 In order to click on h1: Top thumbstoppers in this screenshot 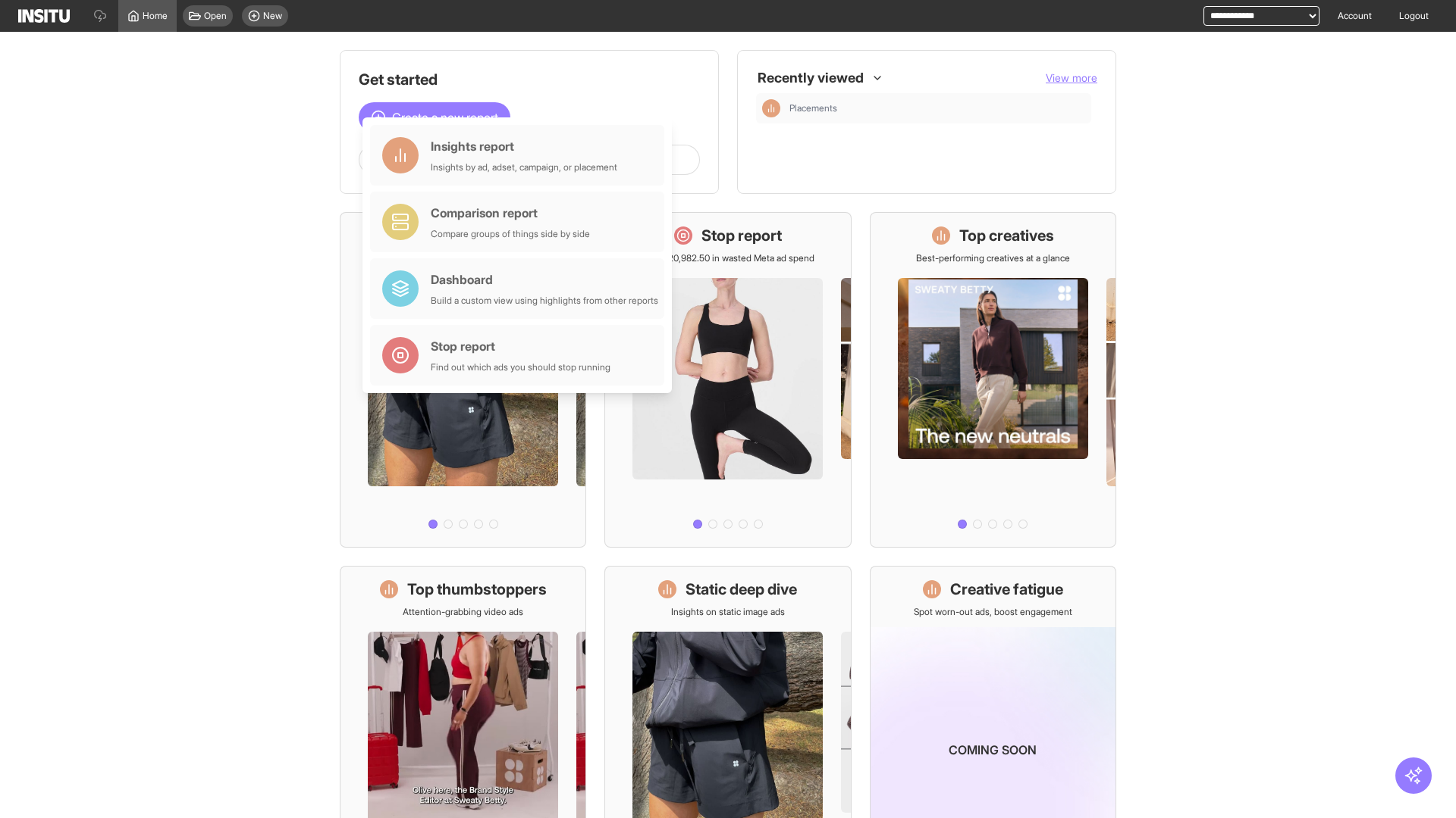, I will do `click(476, 590)`.